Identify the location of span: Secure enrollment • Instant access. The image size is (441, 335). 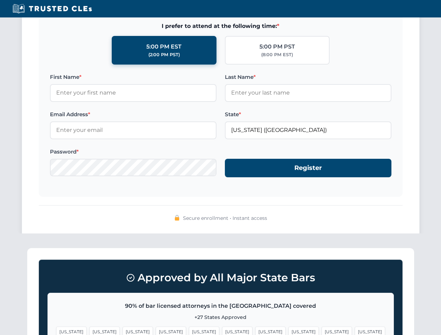
(225, 218).